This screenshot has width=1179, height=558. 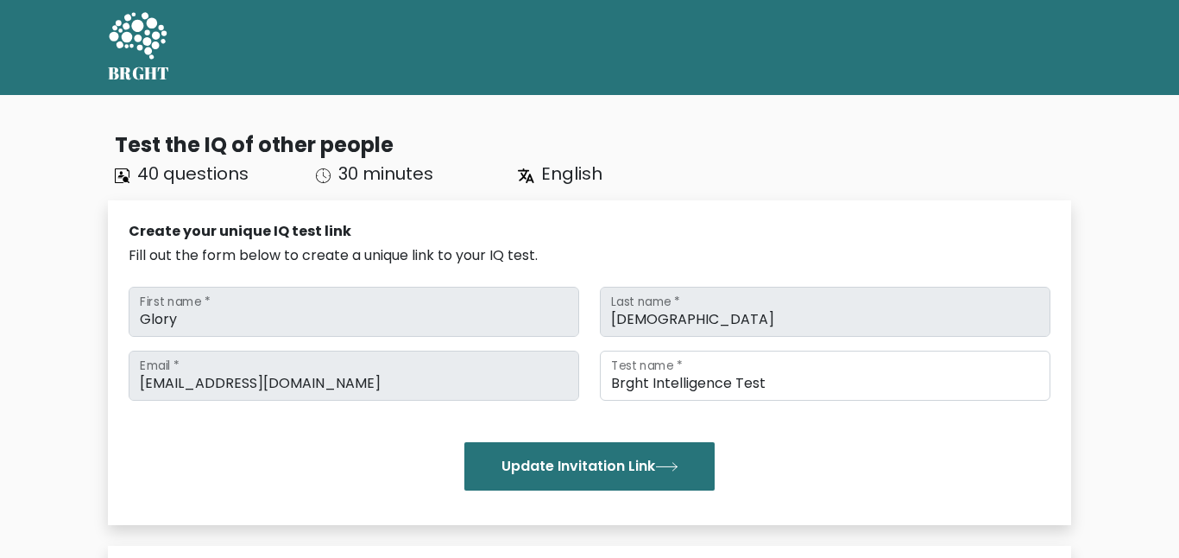 What do you see at coordinates (590, 231) in the screenshot?
I see `div: Create your unique IQ test link` at bounding box center [590, 231].